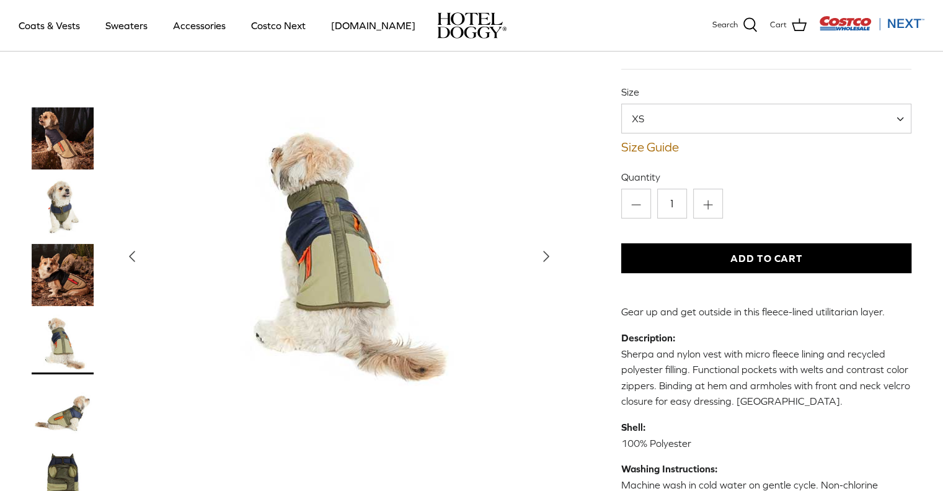 The width and height of the screenshot is (943, 491). What do you see at coordinates (788, 25) in the screenshot?
I see `a: Cart` at bounding box center [788, 25].